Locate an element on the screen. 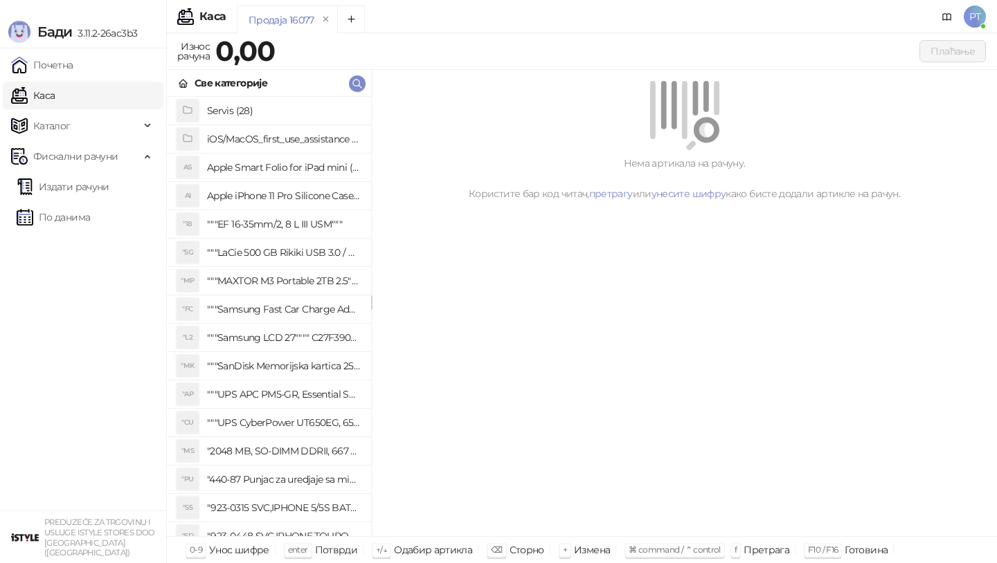 This screenshot has height=563, width=997. div: "MP is located at coordinates (188, 281).